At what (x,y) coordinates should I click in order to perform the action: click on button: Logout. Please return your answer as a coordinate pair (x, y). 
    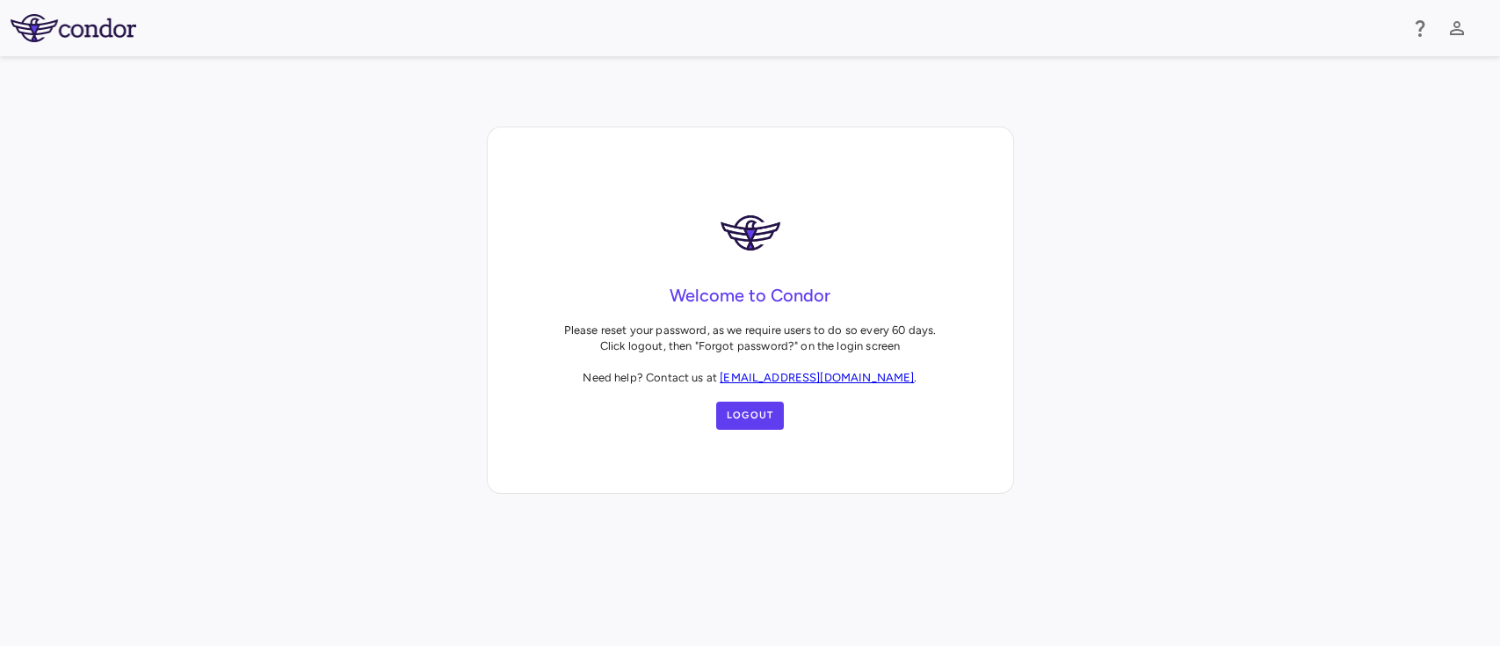
    Looking at the image, I should click on (750, 416).